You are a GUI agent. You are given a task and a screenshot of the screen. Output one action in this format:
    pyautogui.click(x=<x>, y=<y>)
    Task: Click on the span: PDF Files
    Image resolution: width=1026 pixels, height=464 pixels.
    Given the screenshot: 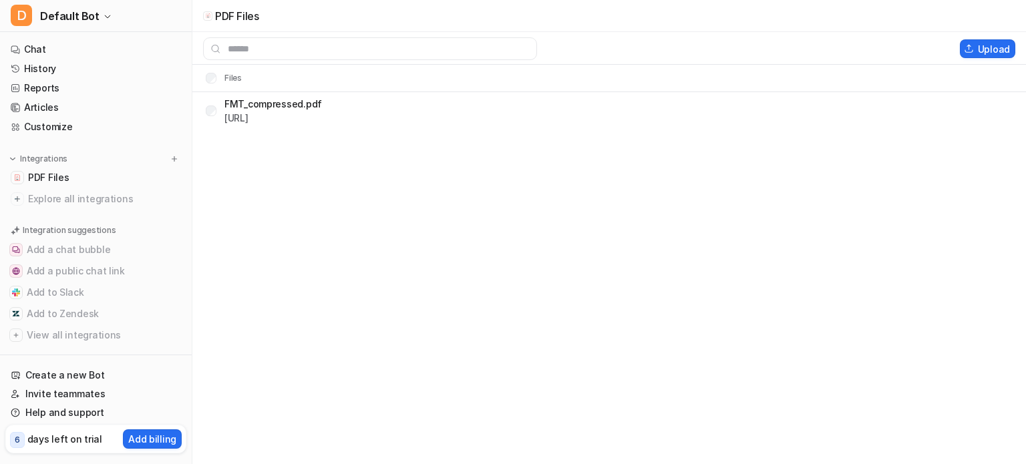 What is the action you would take?
    pyautogui.click(x=48, y=178)
    